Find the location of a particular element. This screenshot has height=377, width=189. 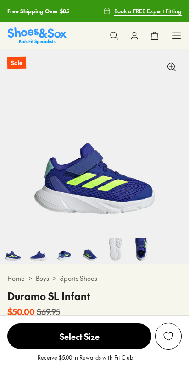

img: 5-498434_1 is located at coordinates (38, 251).